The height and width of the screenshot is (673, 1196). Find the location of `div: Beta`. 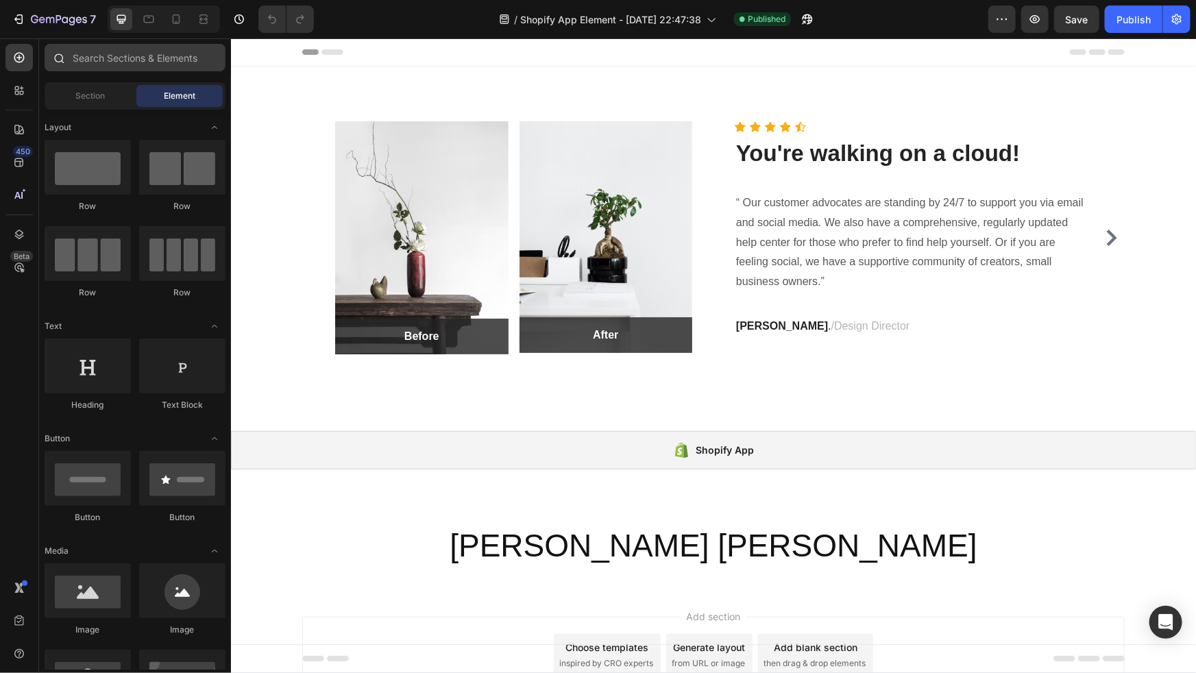

div: Beta is located at coordinates (21, 256).